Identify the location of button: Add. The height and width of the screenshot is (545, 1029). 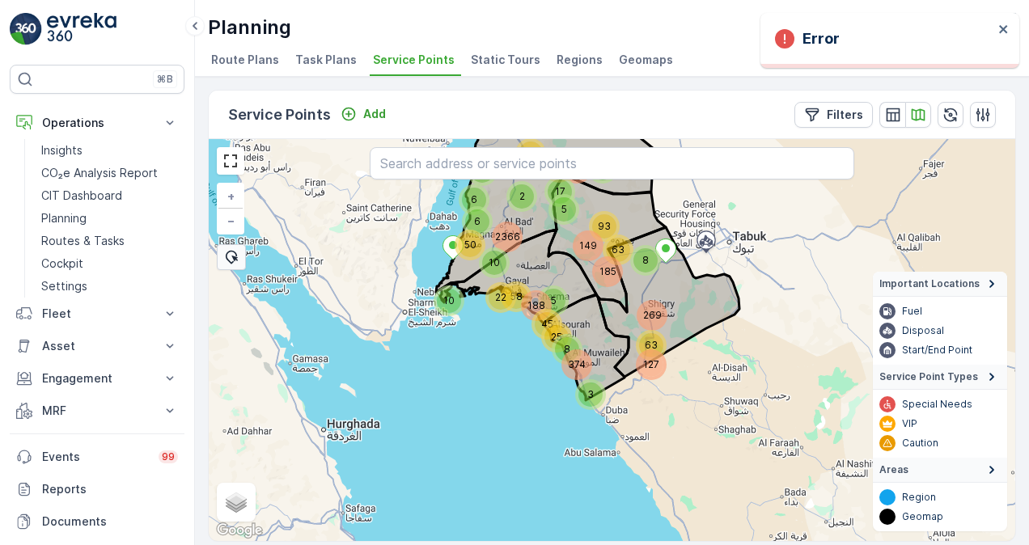
(363, 114).